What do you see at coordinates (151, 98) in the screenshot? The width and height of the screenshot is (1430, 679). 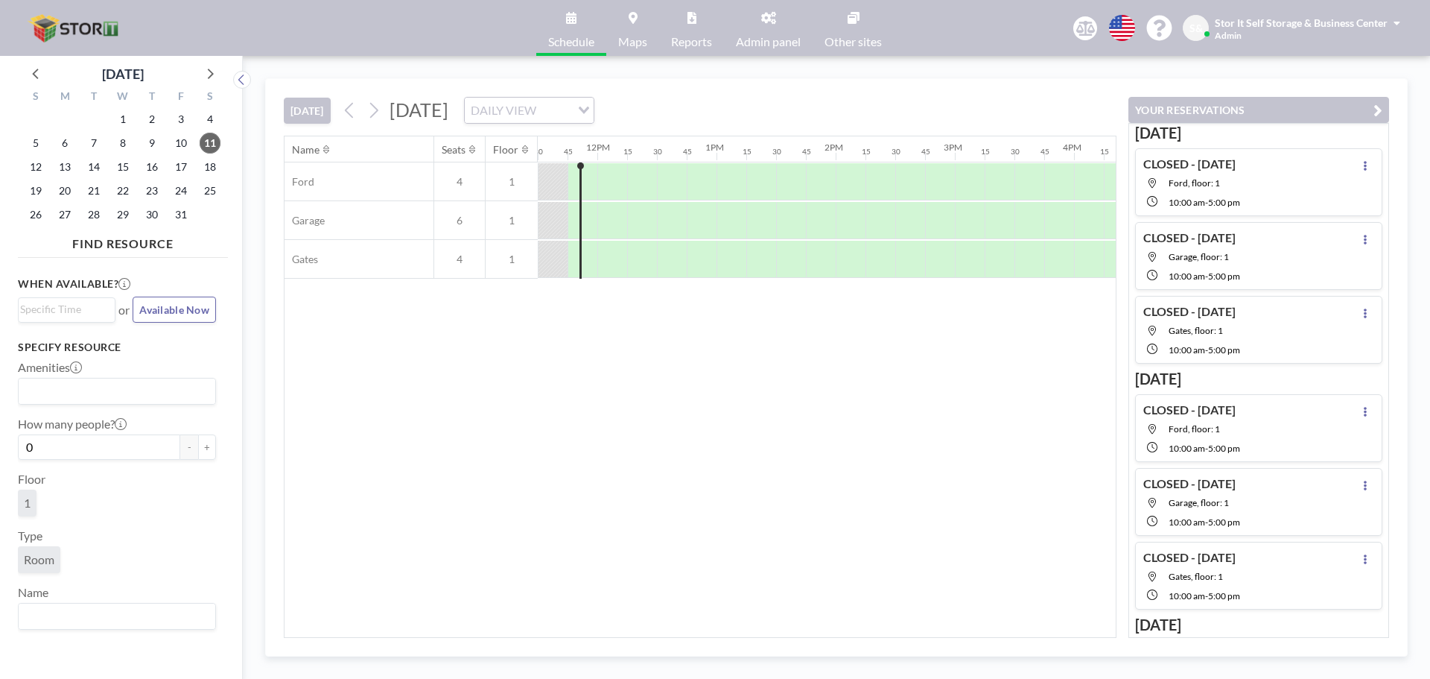 I see `div: T` at bounding box center [151, 98].